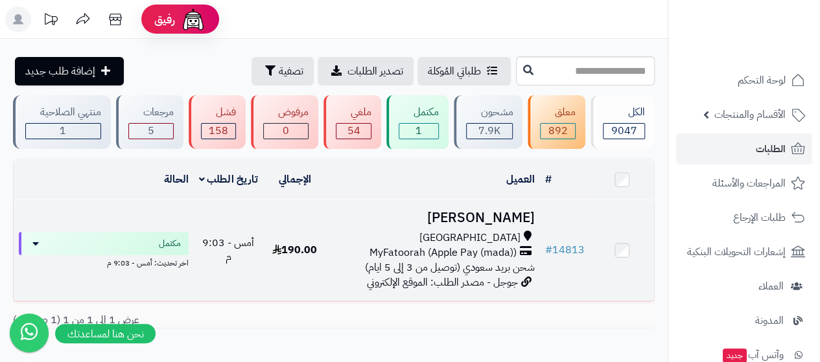  What do you see at coordinates (352, 122) in the screenshot?
I see `a: ملغي 54` at bounding box center [352, 122].